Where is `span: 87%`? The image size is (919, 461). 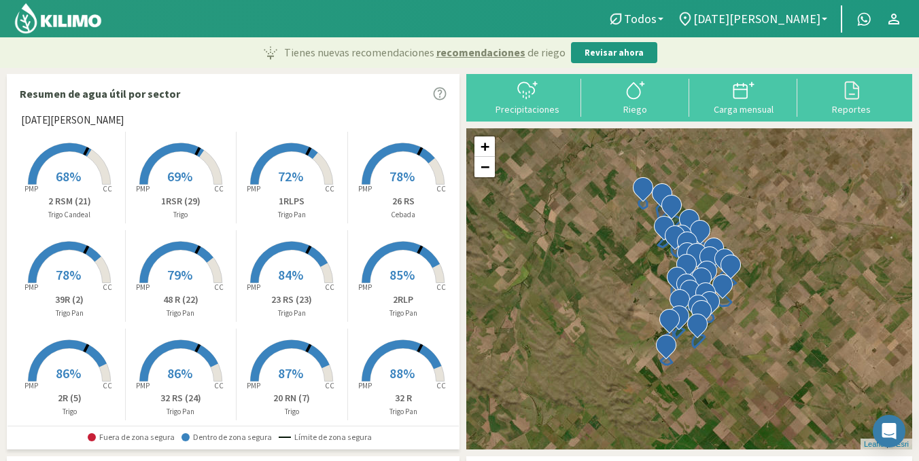
span: 87% is located at coordinates (290, 373).